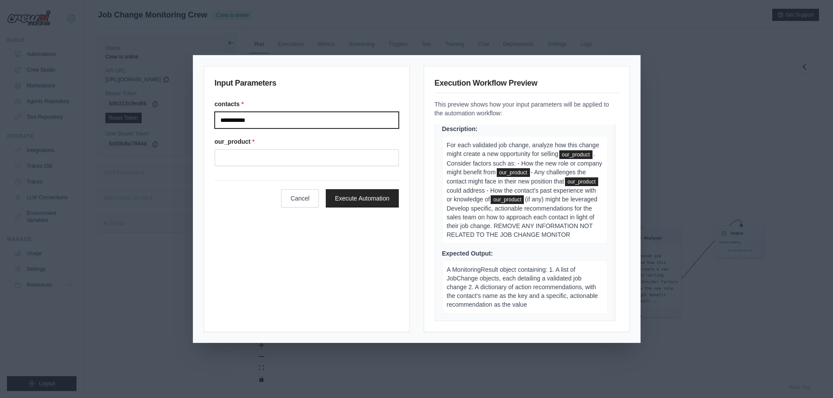 This screenshot has width=833, height=398. I want to click on span: . Consider factors such as: - How the new role or company might benefit from, so click(525, 163).